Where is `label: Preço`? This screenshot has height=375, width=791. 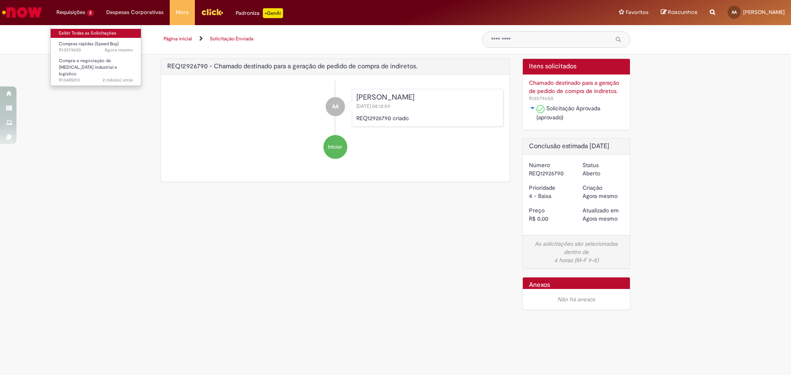
label: Preço is located at coordinates (537, 210).